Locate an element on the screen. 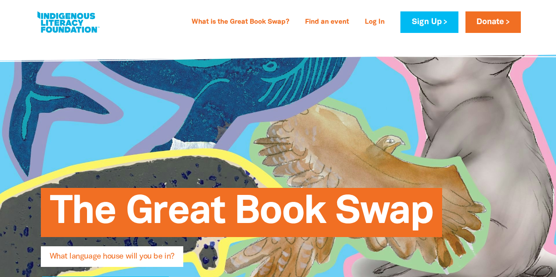 Image resolution: width=556 pixels, height=277 pixels. a: Sign Up is located at coordinates (429, 22).